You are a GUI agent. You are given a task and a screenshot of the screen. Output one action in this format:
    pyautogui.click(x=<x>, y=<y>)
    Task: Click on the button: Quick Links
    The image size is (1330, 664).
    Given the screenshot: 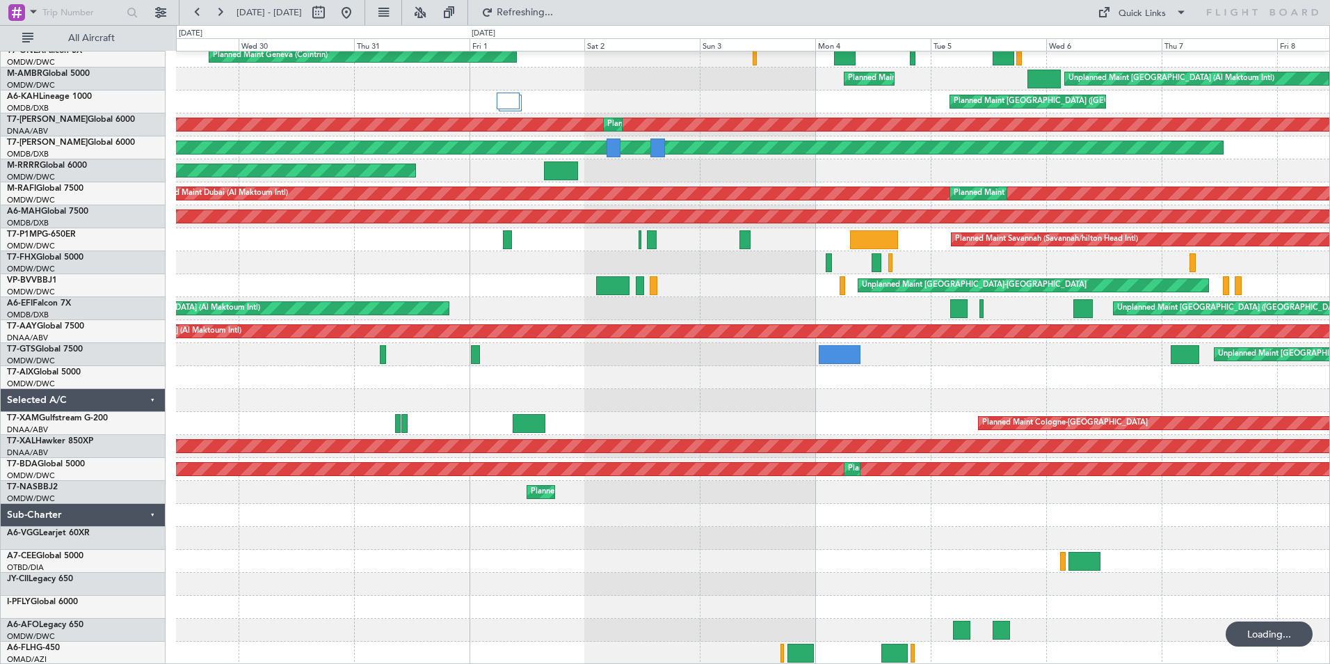 What is the action you would take?
    pyautogui.click(x=1142, y=13)
    